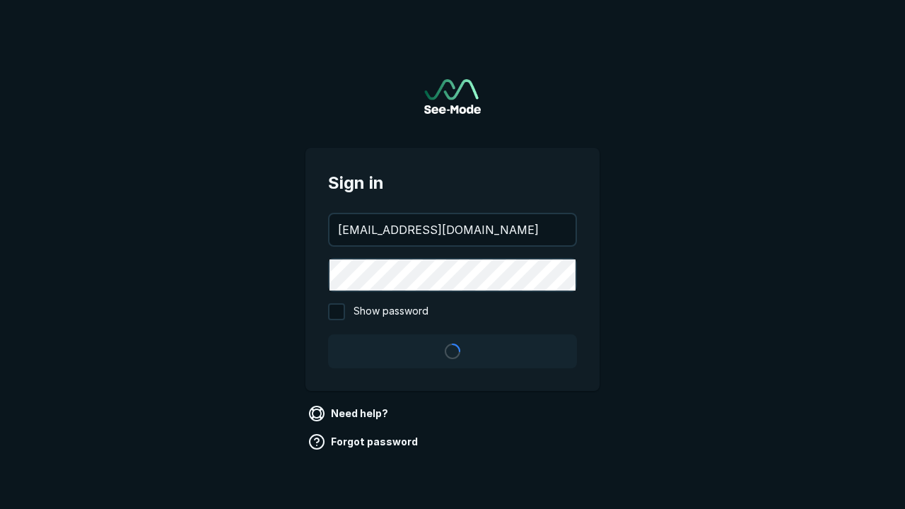  What do you see at coordinates (364, 442) in the screenshot?
I see `a: Forgot password` at bounding box center [364, 442].